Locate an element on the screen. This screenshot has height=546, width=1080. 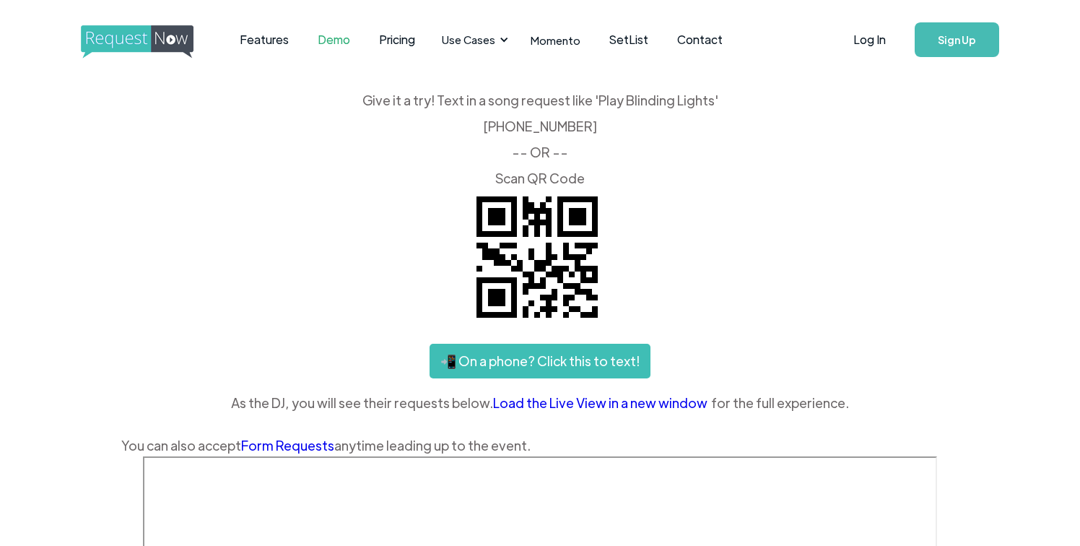
div: You can also accept anytime leading up to the event. is located at coordinates (540, 446).